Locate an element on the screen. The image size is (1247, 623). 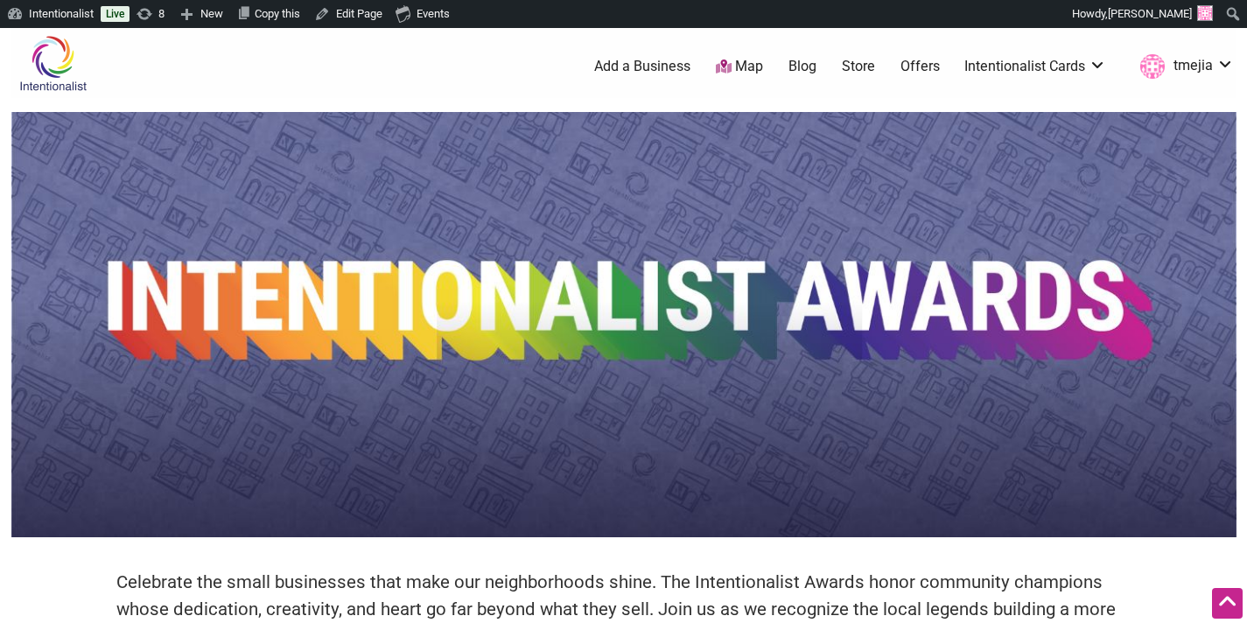
a: Offers is located at coordinates (920, 67).